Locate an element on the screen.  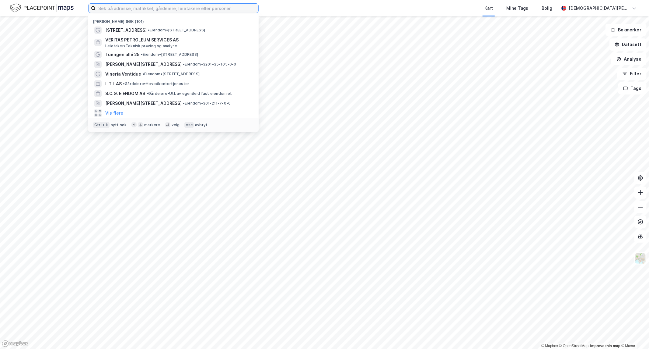
a: Mapbox is located at coordinates (550, 346).